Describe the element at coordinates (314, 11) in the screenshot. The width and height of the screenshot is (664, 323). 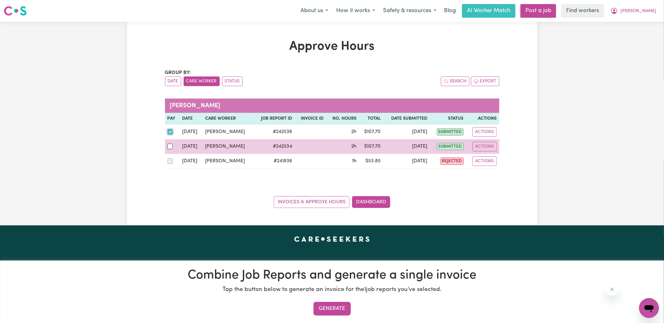
I see `button: About us` at that location.